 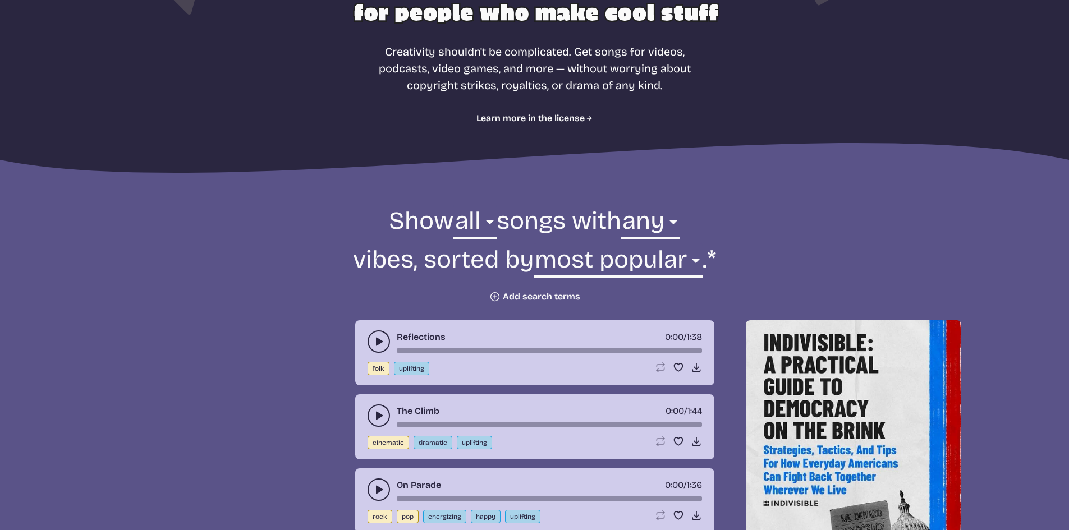 I want to click on a: The Climb, so click(x=418, y=411).